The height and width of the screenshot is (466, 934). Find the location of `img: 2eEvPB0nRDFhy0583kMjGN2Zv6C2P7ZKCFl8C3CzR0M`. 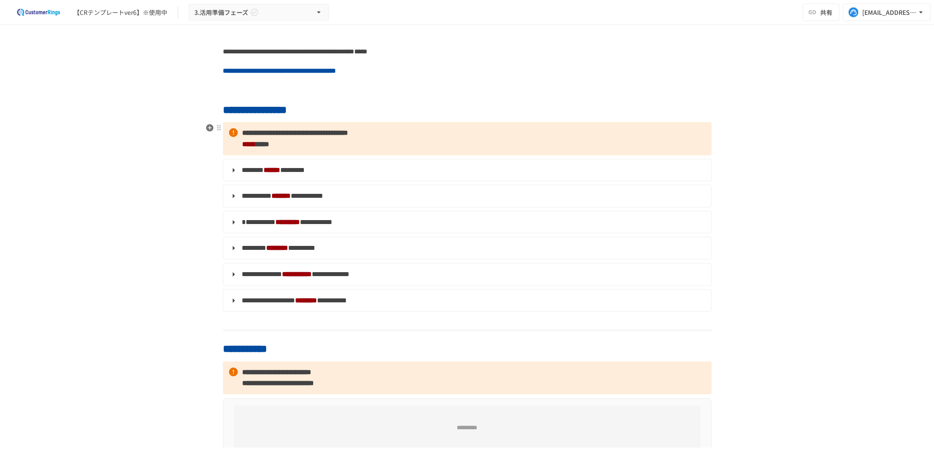

img: 2eEvPB0nRDFhy0583kMjGN2Zv6C2P7ZKCFl8C3CzR0M is located at coordinates (39, 12).